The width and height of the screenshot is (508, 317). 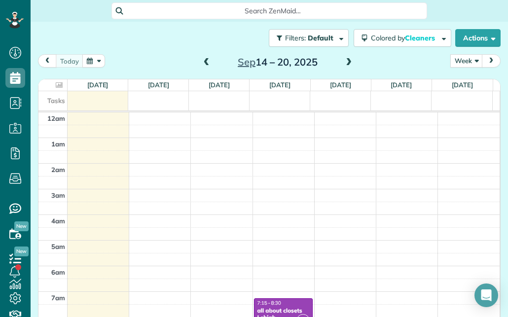 What do you see at coordinates (58, 221) in the screenshot?
I see `span: 4am` at bounding box center [58, 221].